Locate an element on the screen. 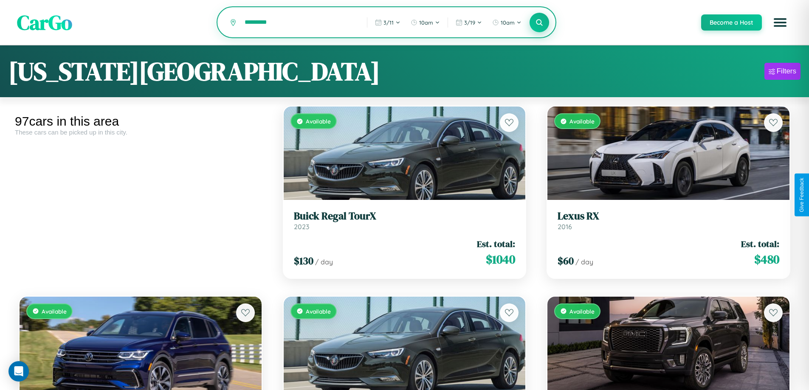 The image size is (809, 390). span: 2016 is located at coordinates (565, 227).